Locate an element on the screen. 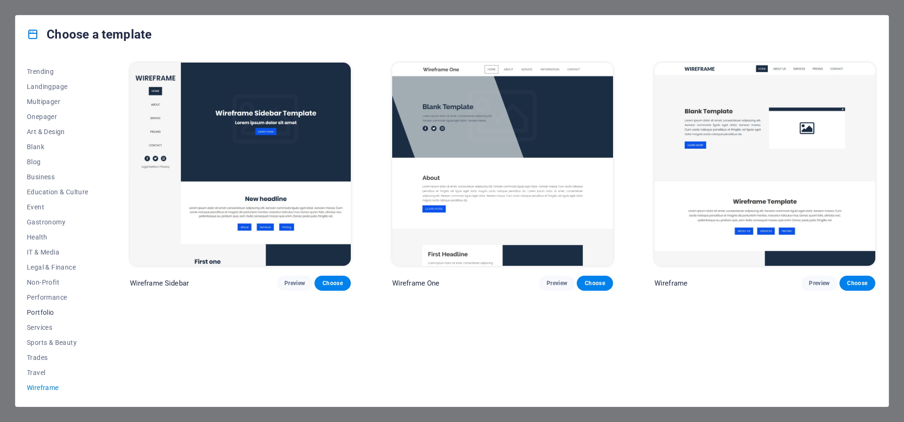 Image resolution: width=904 pixels, height=422 pixels. p: Wireframe One is located at coordinates (416, 283).